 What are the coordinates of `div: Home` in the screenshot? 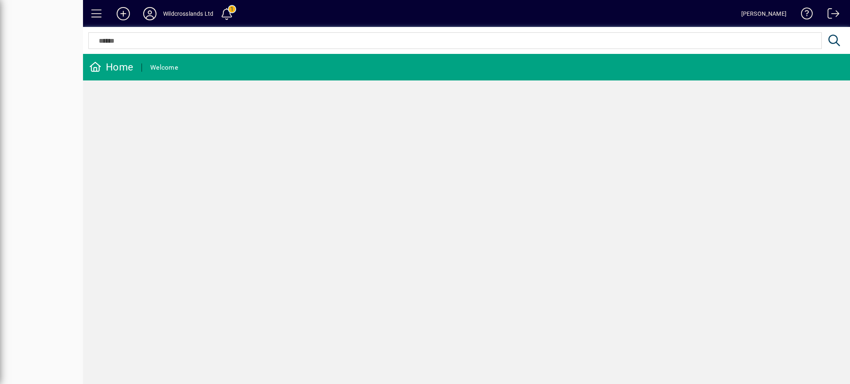 It's located at (111, 67).